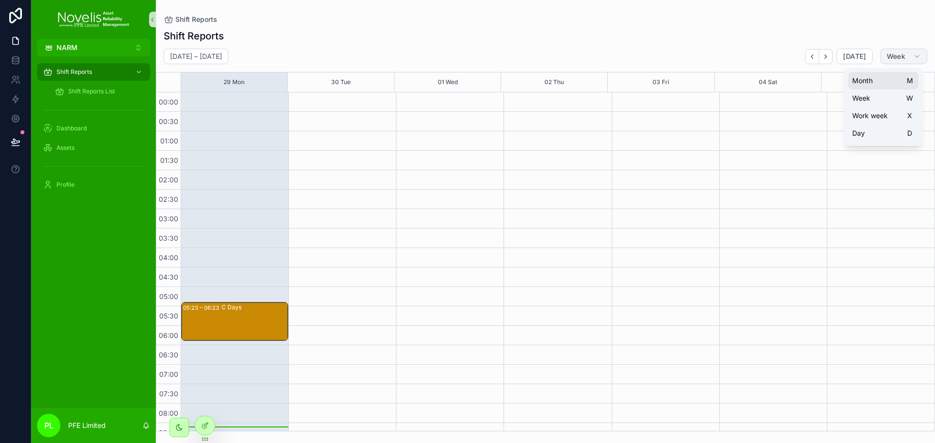 The height and width of the screenshot is (443, 935). I want to click on div: 01 Wed, so click(447, 82).